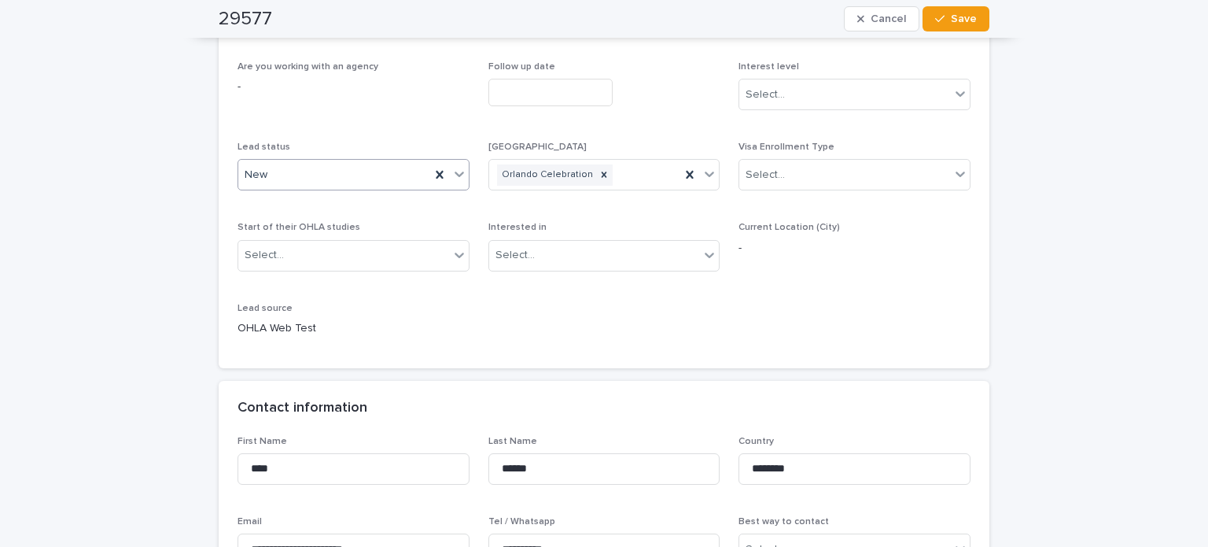  Describe the element at coordinates (768, 67) in the screenshot. I see `span: Interest level` at that location.